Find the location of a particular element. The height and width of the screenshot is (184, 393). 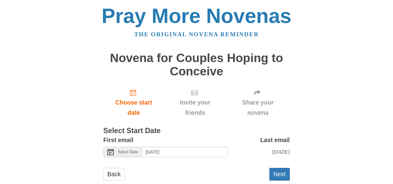

a: The original novena reminder is located at coordinates (196, 34).